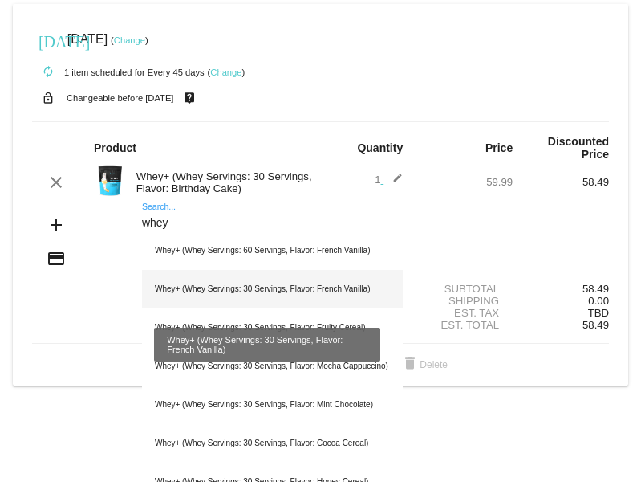 The image size is (641, 482). What do you see at coordinates (465, 312) in the screenshot?
I see `div: Est. Tax` at bounding box center [465, 312].